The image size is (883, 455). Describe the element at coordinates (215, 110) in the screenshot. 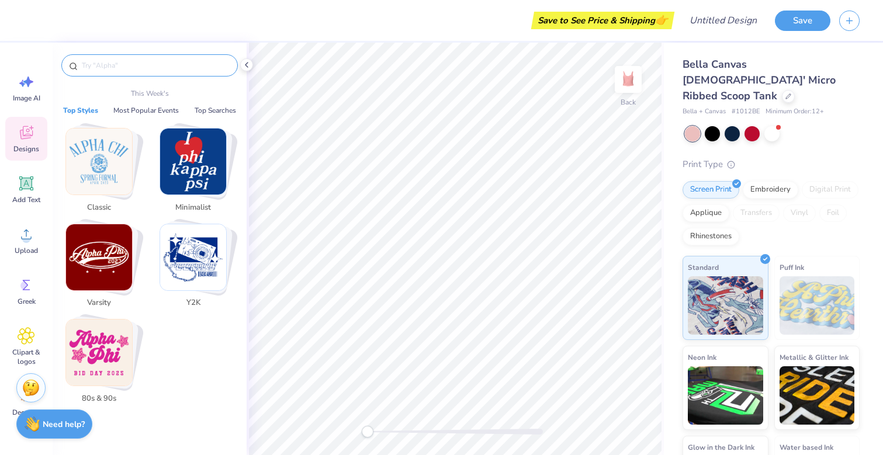

I see `button: Top Searches` at that location.